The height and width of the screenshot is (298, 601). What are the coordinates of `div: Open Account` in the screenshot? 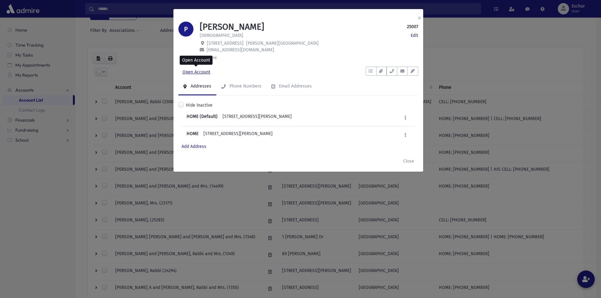 It's located at (196, 60).